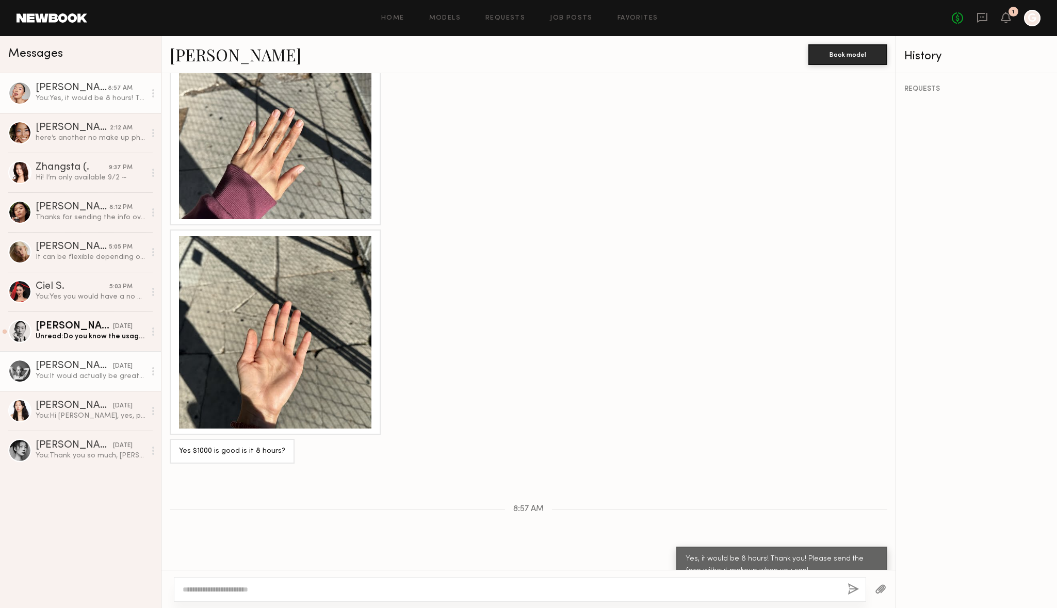 The image size is (1057, 608). I want to click on div: Zhangsta (., so click(72, 168).